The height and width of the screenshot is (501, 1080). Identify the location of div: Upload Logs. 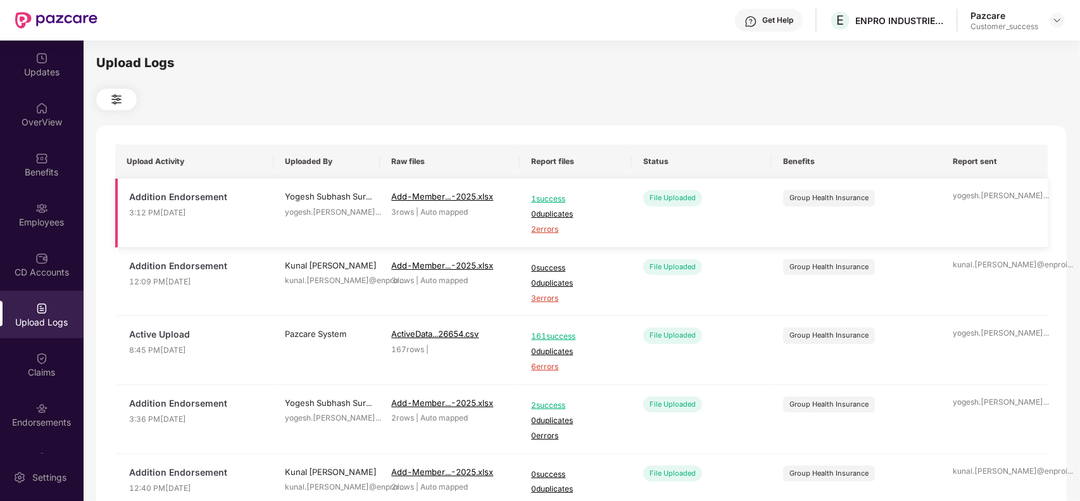
(581, 63).